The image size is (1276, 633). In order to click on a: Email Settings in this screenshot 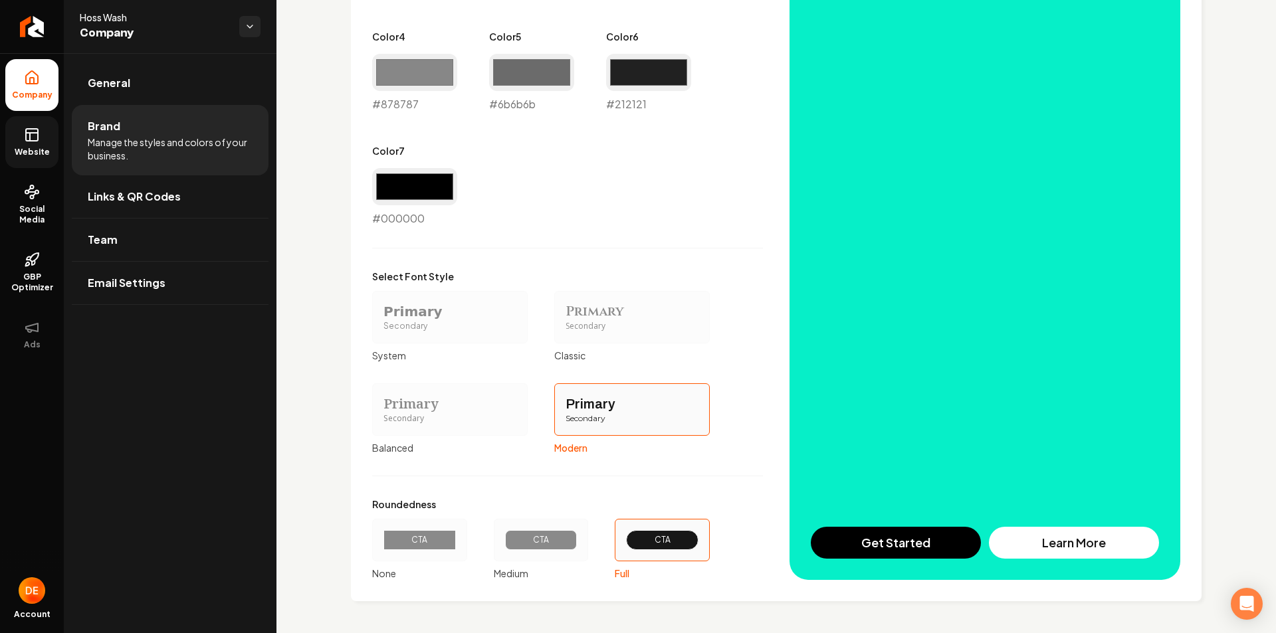, I will do `click(170, 283)`.